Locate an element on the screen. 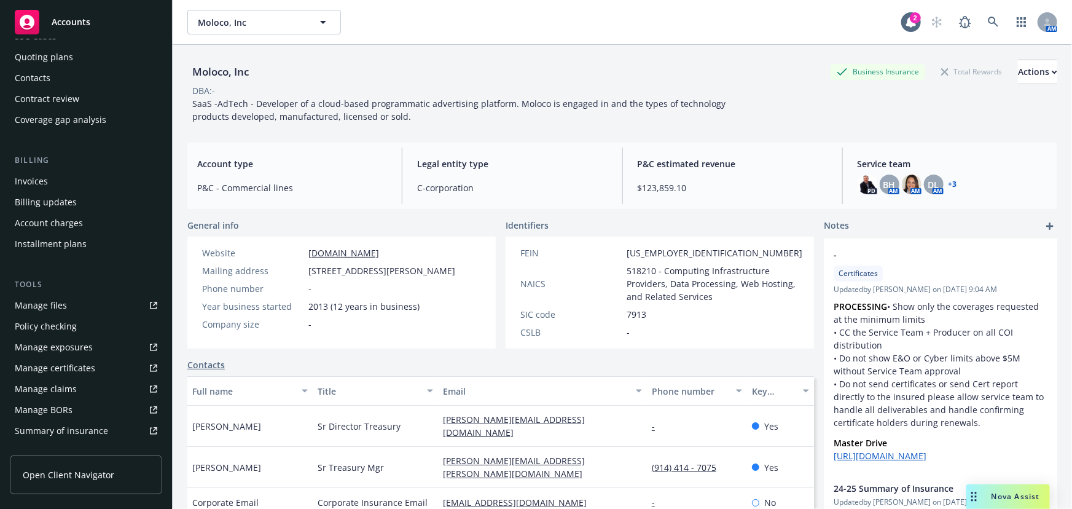 Image resolution: width=1072 pixels, height=509 pixels. div: Summary of insurance is located at coordinates (61, 431).